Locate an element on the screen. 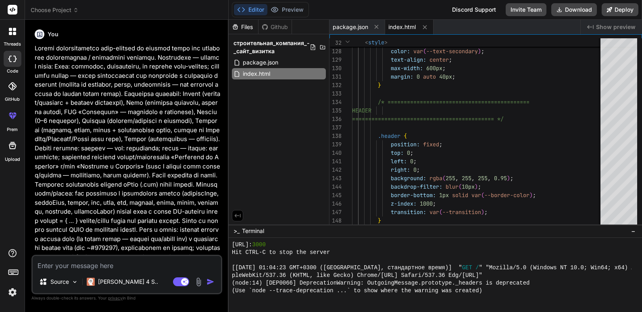  span: 32 is located at coordinates (335, 43).